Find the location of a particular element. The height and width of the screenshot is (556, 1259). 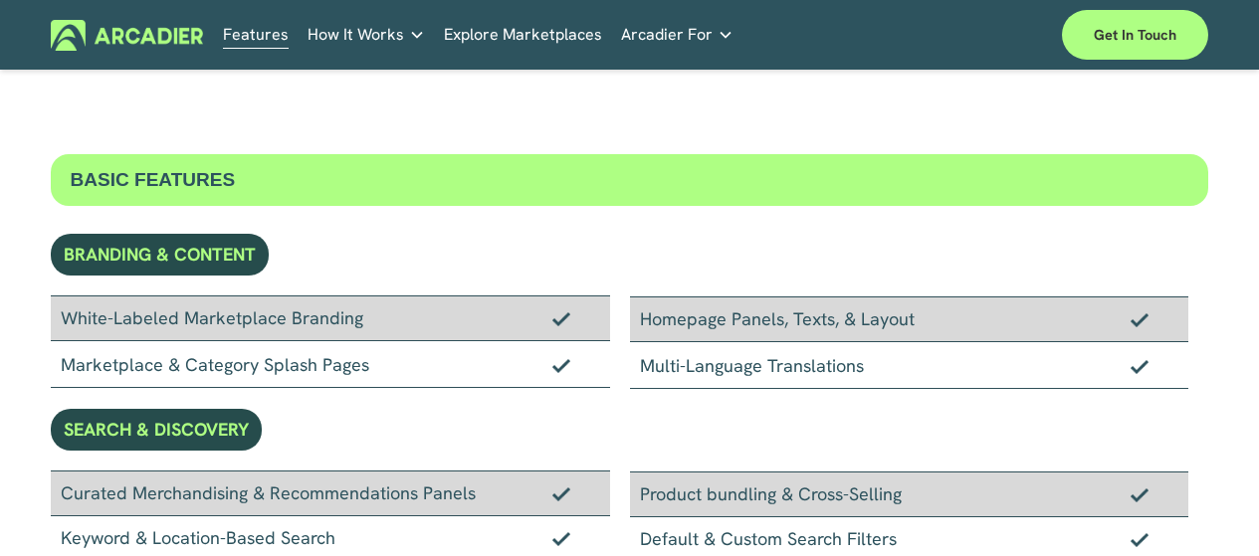

div: Multi-Language Translations is located at coordinates (910, 365).